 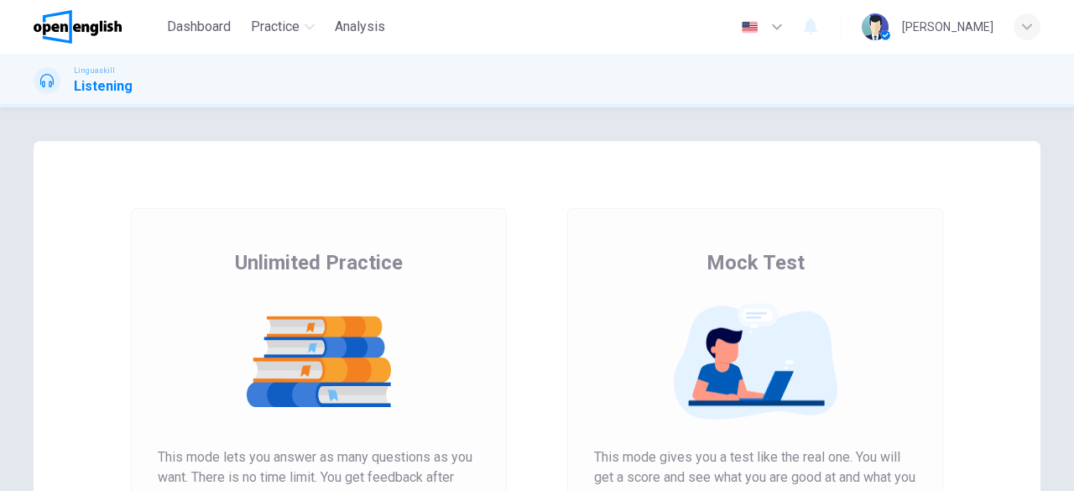 What do you see at coordinates (360, 27) in the screenshot?
I see `a: Analysis` at bounding box center [360, 27].